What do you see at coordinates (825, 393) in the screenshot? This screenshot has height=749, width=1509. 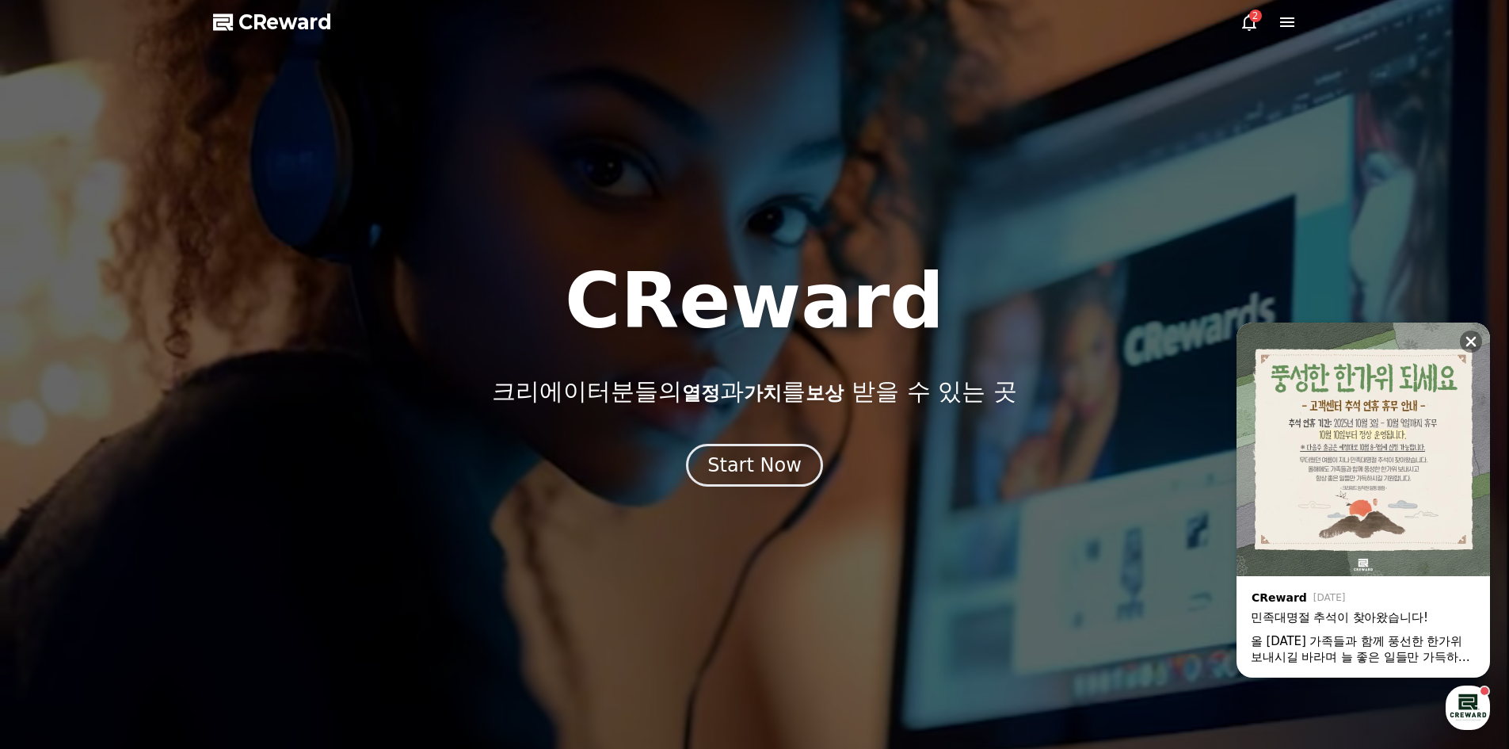 I see `span: 보상` at bounding box center [825, 393].